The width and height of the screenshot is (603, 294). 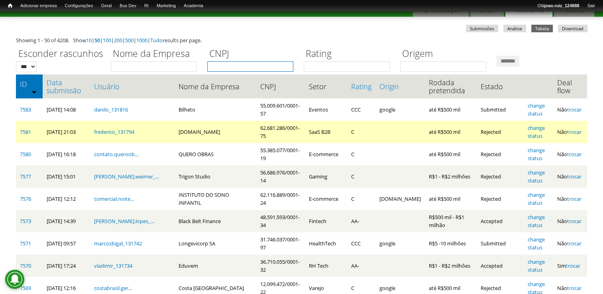 I want to click on a: Bus Dev, so click(x=128, y=6).